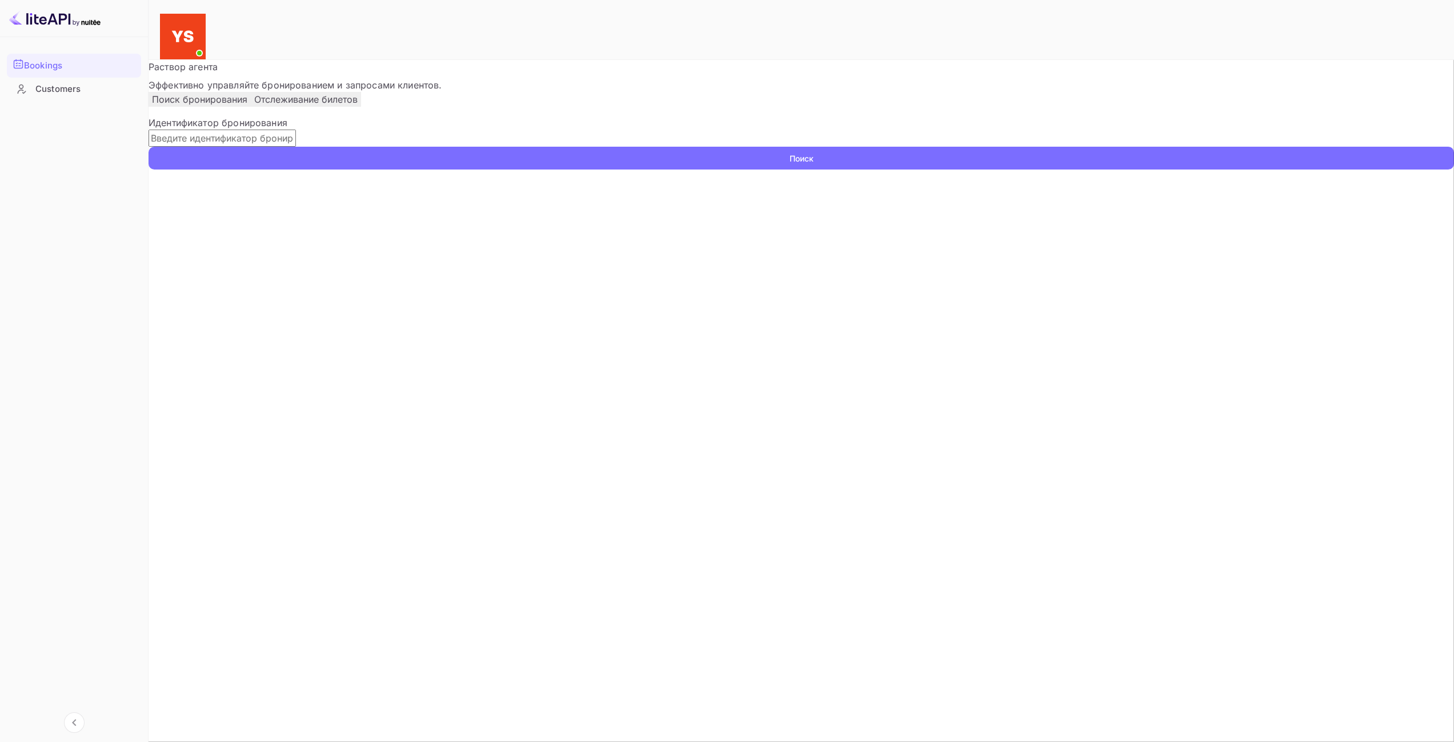  What do you see at coordinates (801, 158) in the screenshot?
I see `ya-tr-span: Поиск` at bounding box center [801, 158].